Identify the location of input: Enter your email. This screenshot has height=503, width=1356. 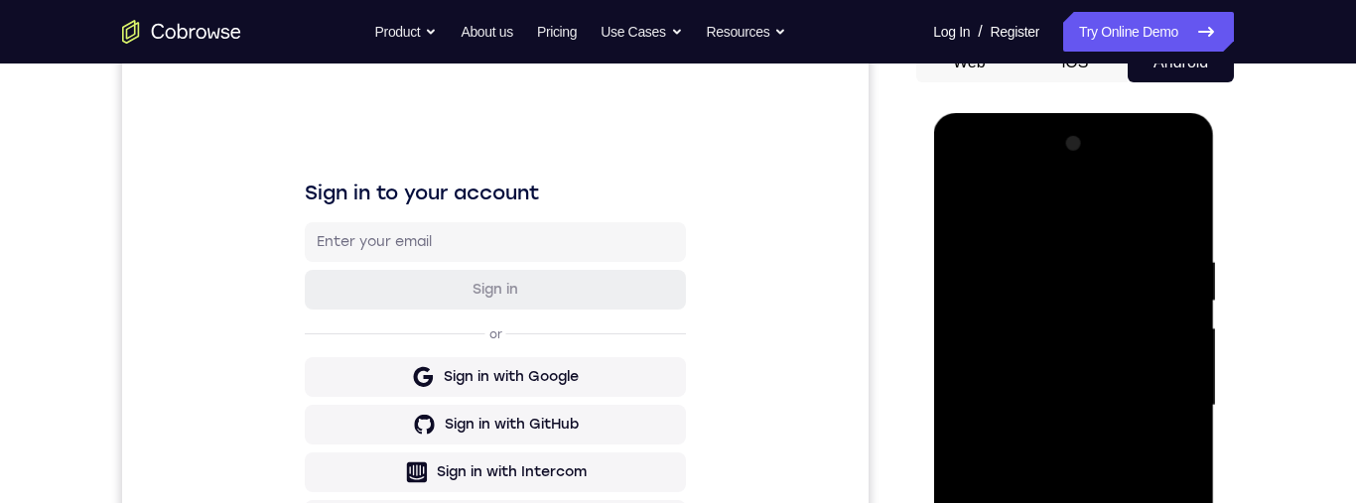
(373, 200).